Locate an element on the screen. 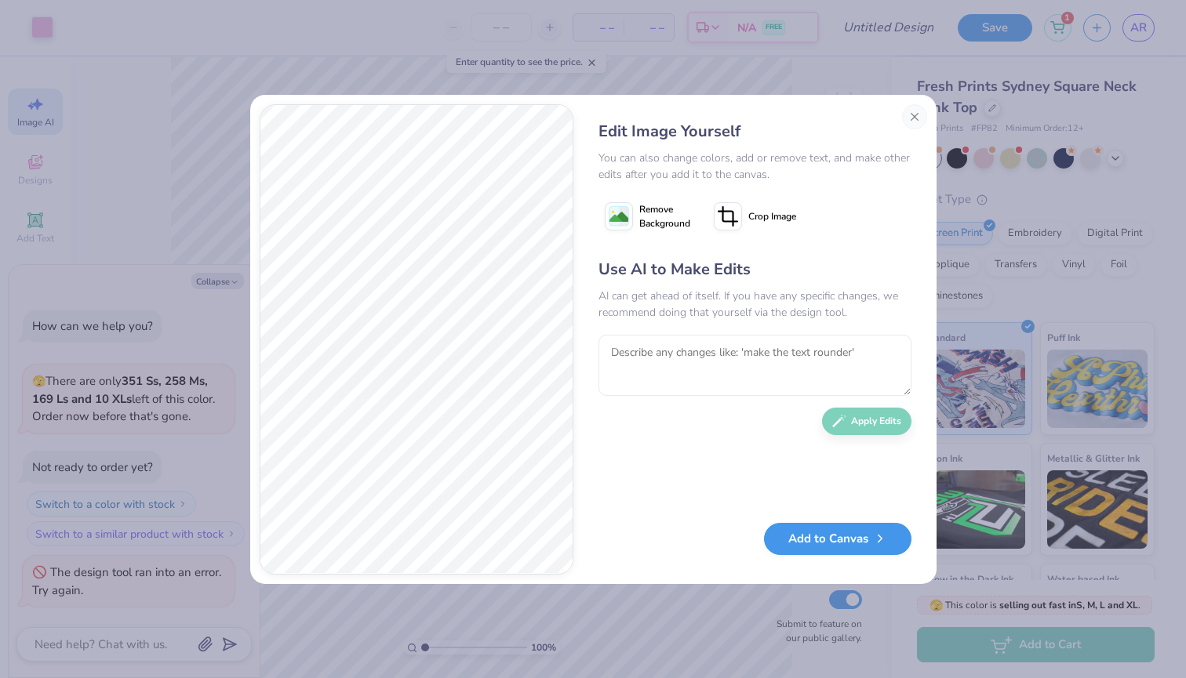 This screenshot has height=678, width=1186. div: Edit Image Yourself is located at coordinates (754, 132).